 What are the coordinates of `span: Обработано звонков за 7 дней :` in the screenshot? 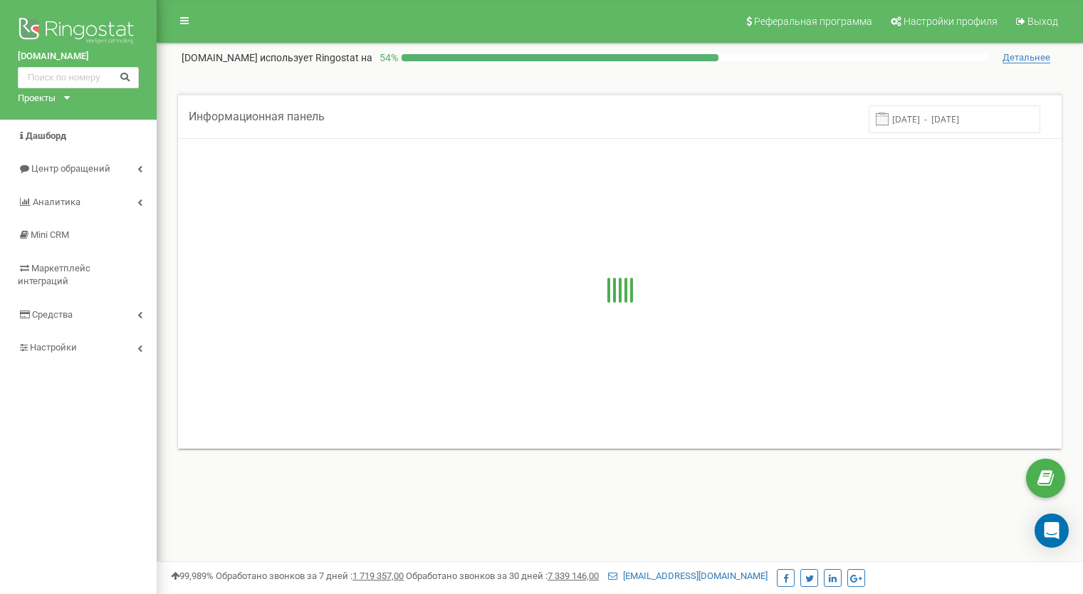 It's located at (310, 575).